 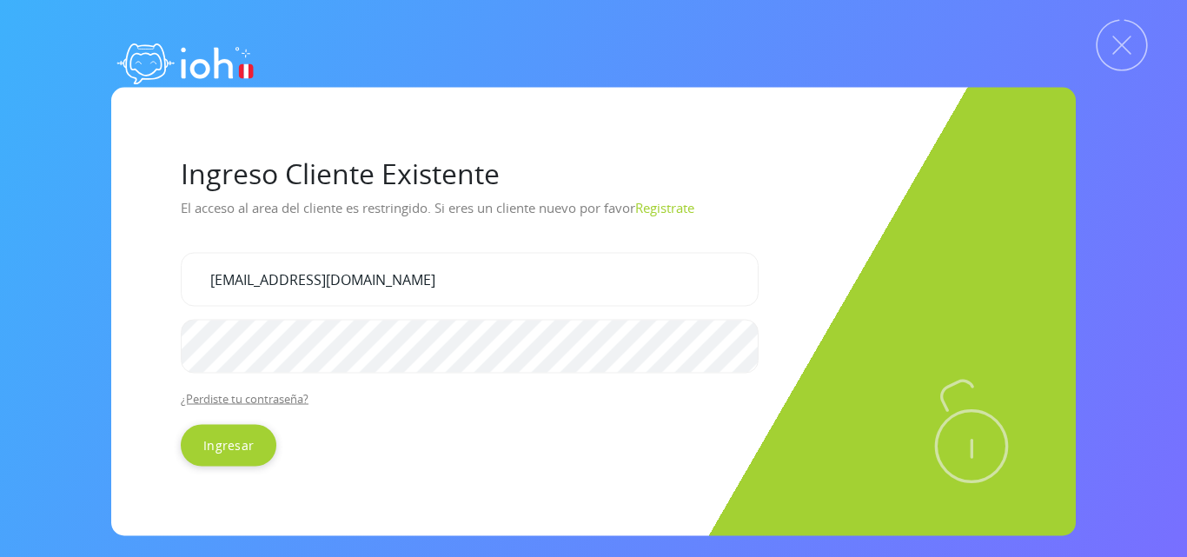 I want to click on a: ¿Perdiste tu contraseña?, so click(x=244, y=398).